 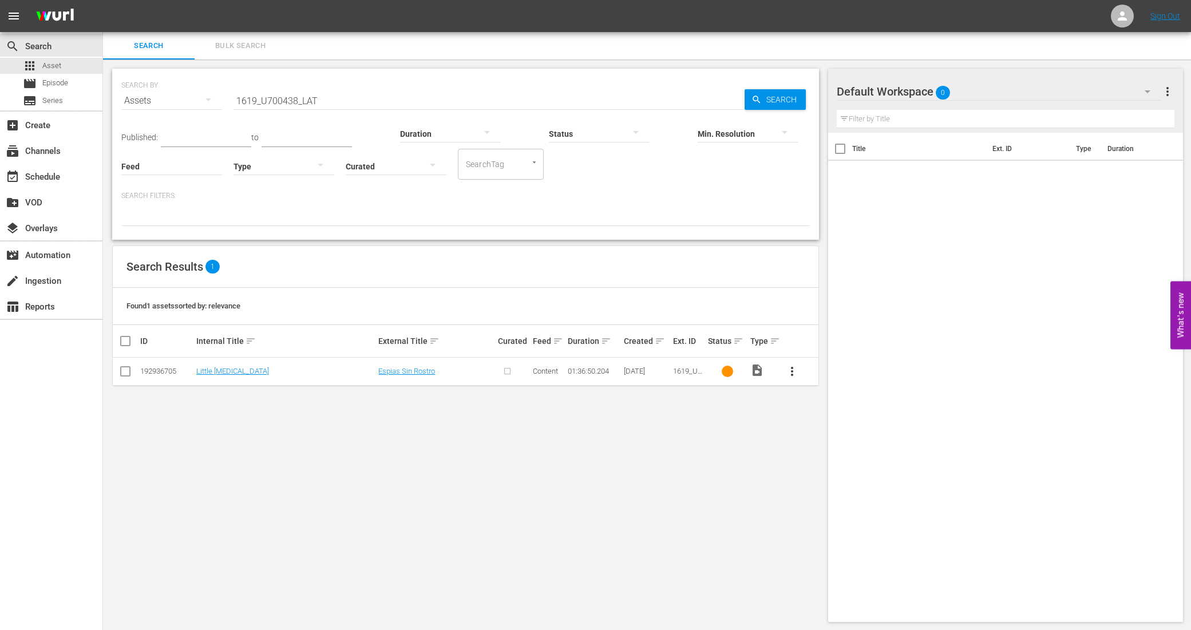 What do you see at coordinates (1181, 315) in the screenshot?
I see `button: Open Feedback Widget` at bounding box center [1181, 315].